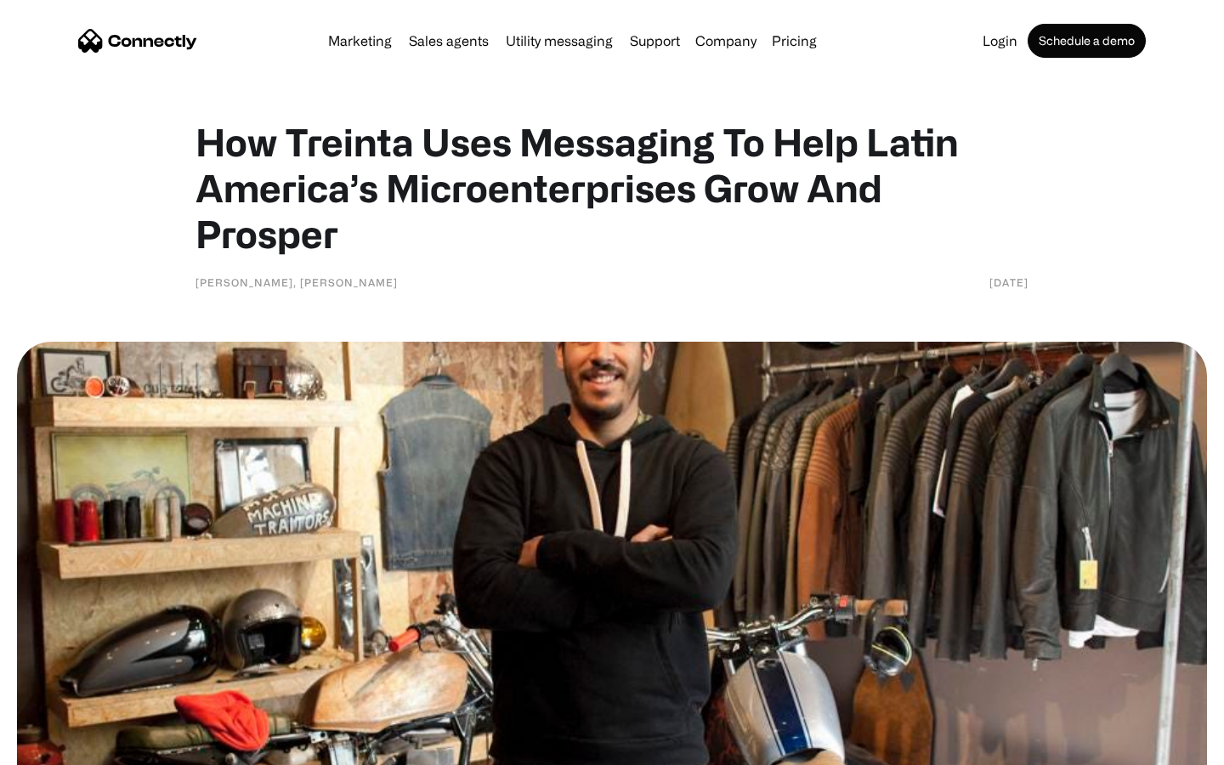 The image size is (1224, 765). I want to click on h1: How Treinta Uses Messaging To Help Latin America’s Microenterprises Grow And Prosper, so click(612, 188).